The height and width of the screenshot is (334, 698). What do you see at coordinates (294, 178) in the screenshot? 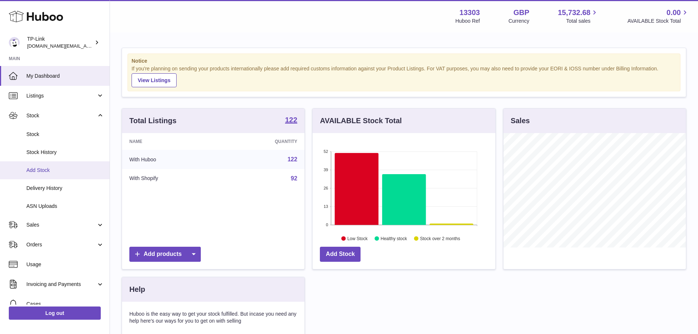
I see `a: 92` at bounding box center [294, 178].